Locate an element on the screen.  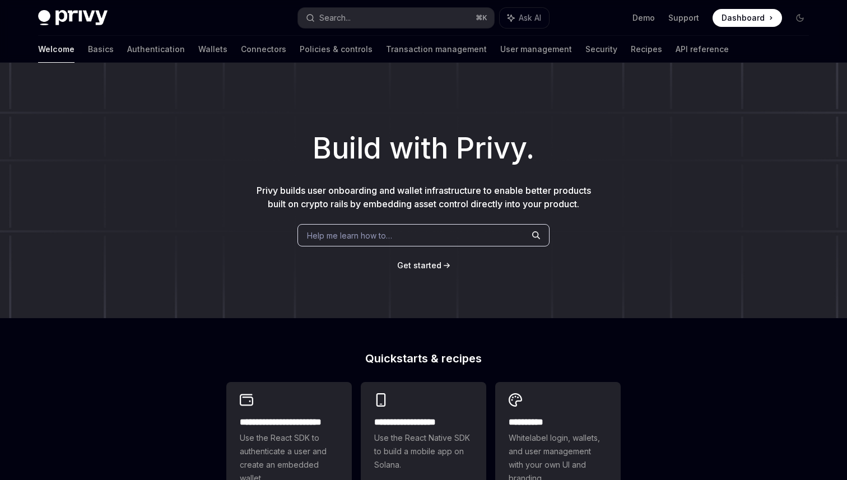
a: Wallets is located at coordinates (213, 49).